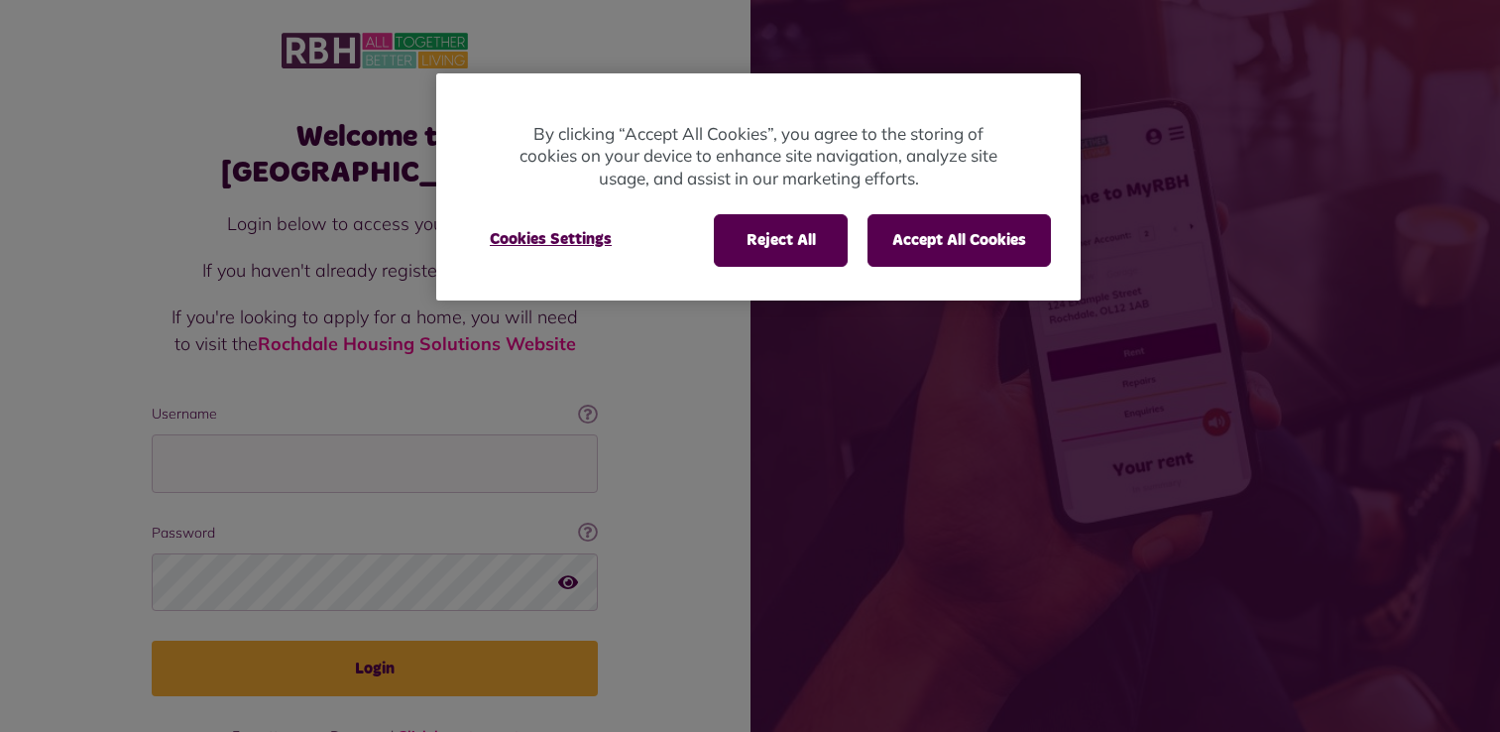 The width and height of the screenshot is (1500, 732). What do you see at coordinates (550, 239) in the screenshot?
I see `button: Cookies Settings` at bounding box center [550, 239].